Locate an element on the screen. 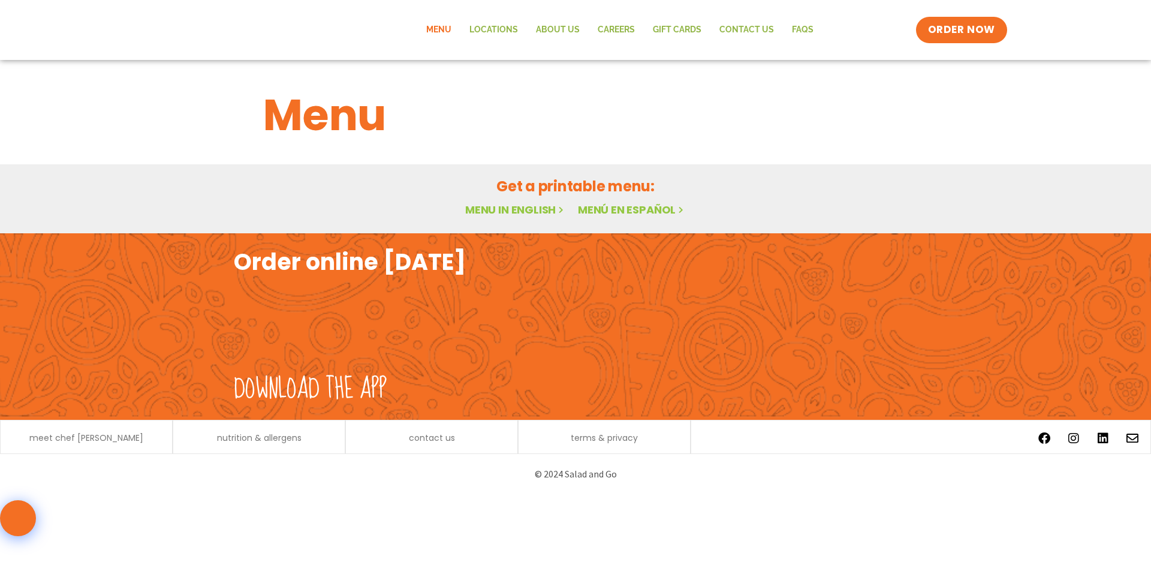  span: contact us is located at coordinates (432, 438).